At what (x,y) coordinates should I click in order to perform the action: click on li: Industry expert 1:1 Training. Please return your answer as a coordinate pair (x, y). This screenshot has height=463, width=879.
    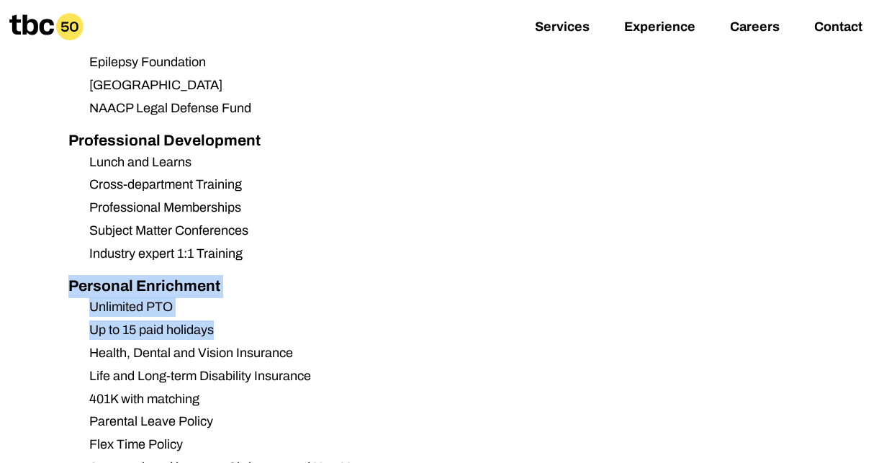
    Looking at the image, I should click on (349, 253).